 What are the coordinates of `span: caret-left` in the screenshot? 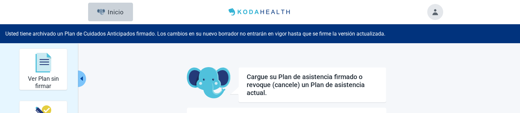 It's located at (81, 78).